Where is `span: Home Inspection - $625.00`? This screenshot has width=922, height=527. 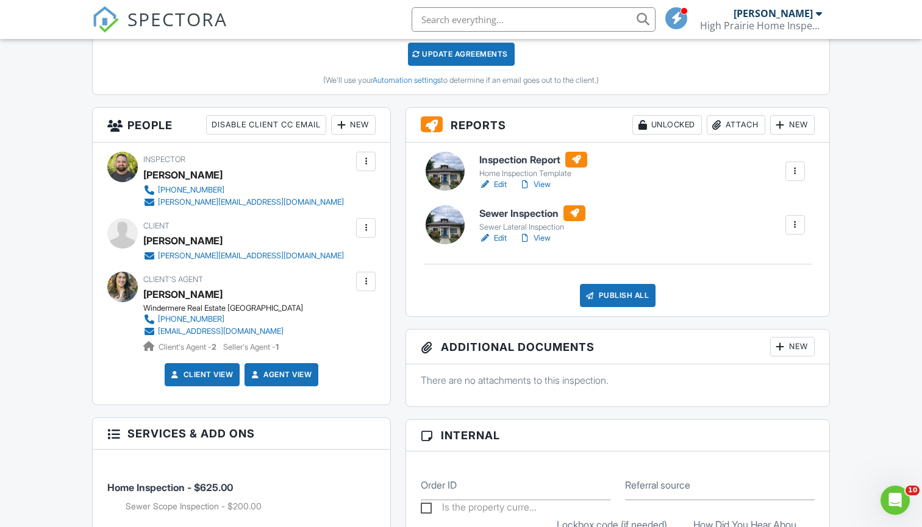
span: Home Inspection - $625.00 is located at coordinates (170, 488).